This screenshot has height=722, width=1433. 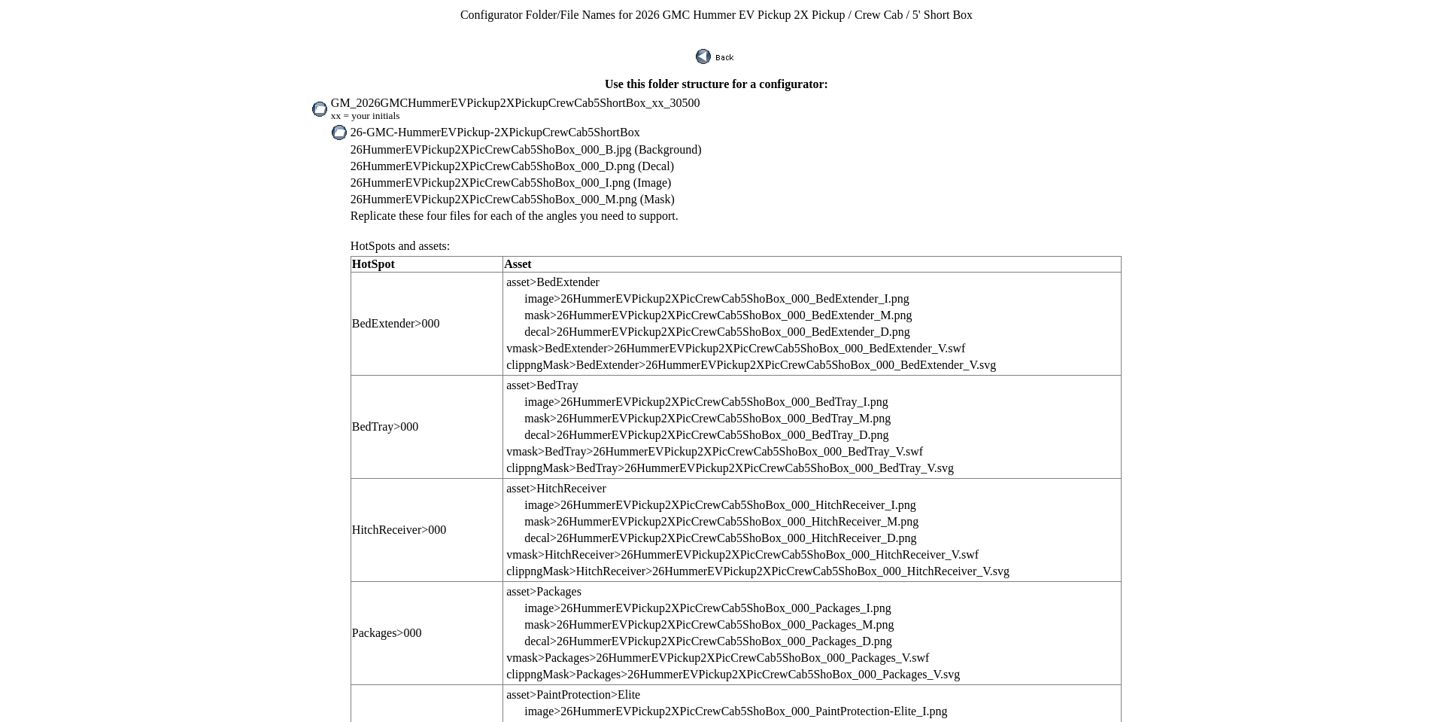 I want to click on span: vmask>BedExtender>26HummerEVPickup2XPicCrewCab5ShoBox_000_BedExtender, so click(x=719, y=348).